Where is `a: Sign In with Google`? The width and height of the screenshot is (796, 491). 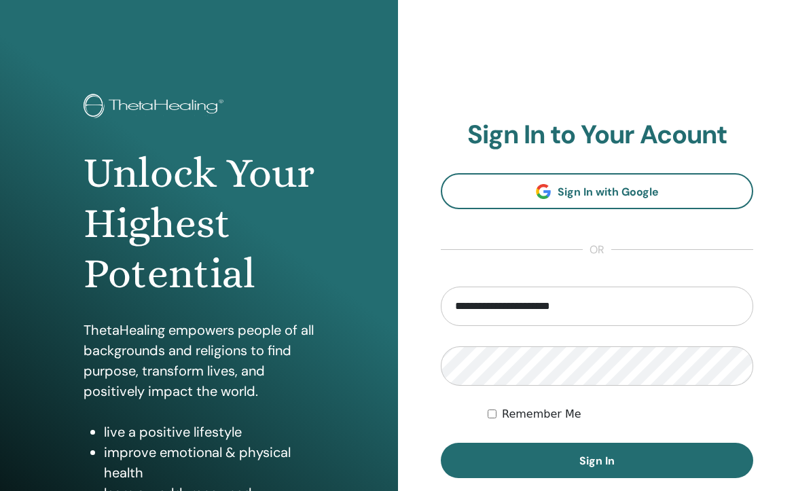 a: Sign In with Google is located at coordinates (597, 191).